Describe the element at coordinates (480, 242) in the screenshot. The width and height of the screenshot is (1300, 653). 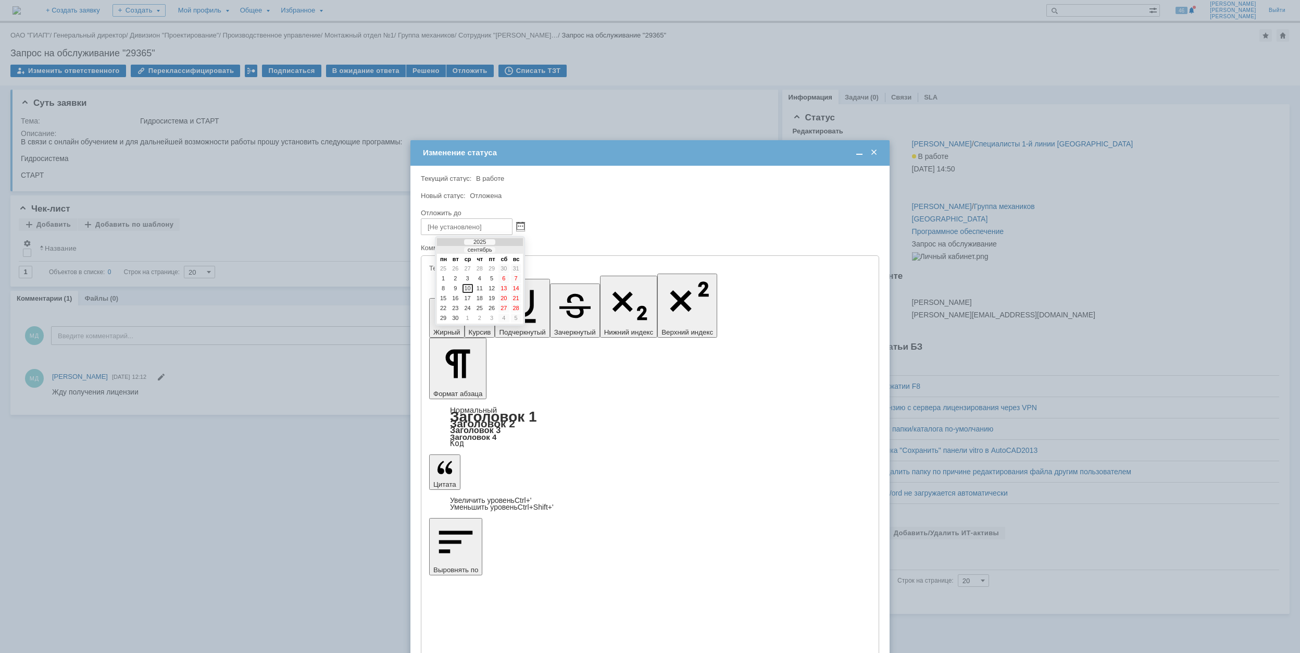
I see `div: 2025` at that location.